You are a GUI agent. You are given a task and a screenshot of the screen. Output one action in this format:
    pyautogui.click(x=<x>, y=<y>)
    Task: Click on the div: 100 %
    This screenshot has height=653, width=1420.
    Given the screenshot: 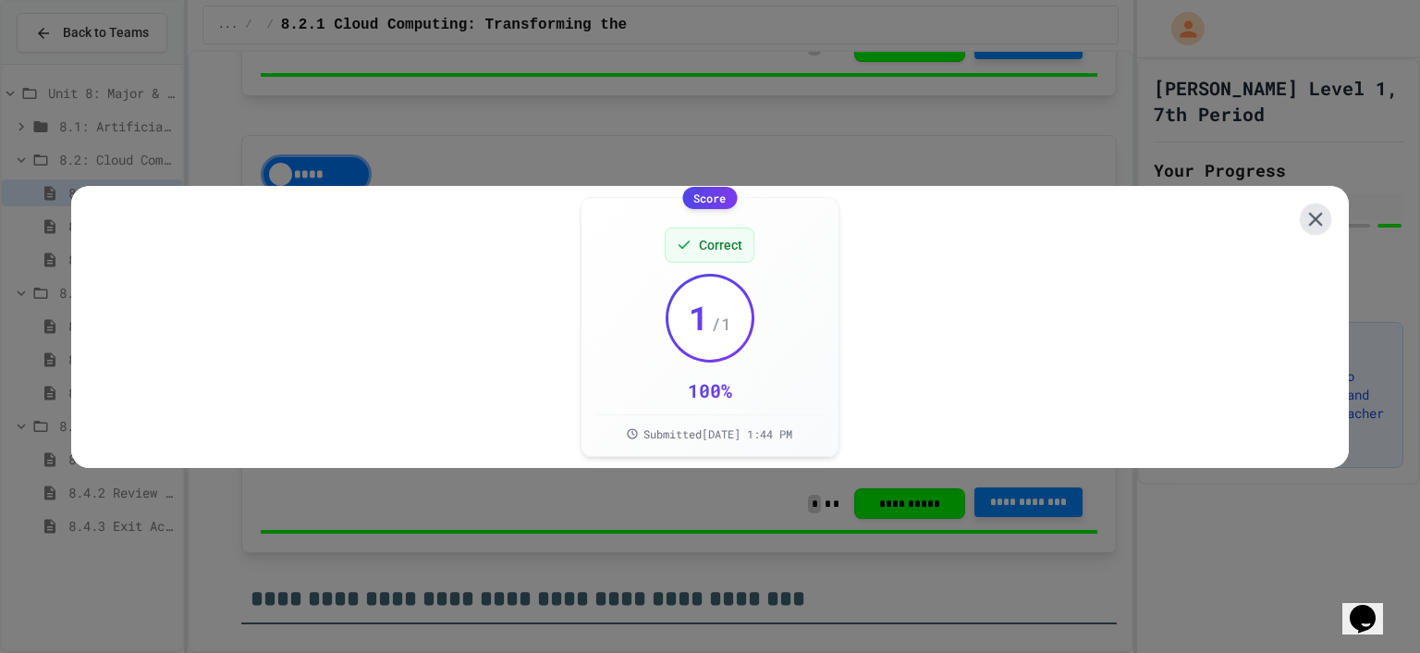 What is the action you would take?
    pyautogui.click(x=710, y=390)
    